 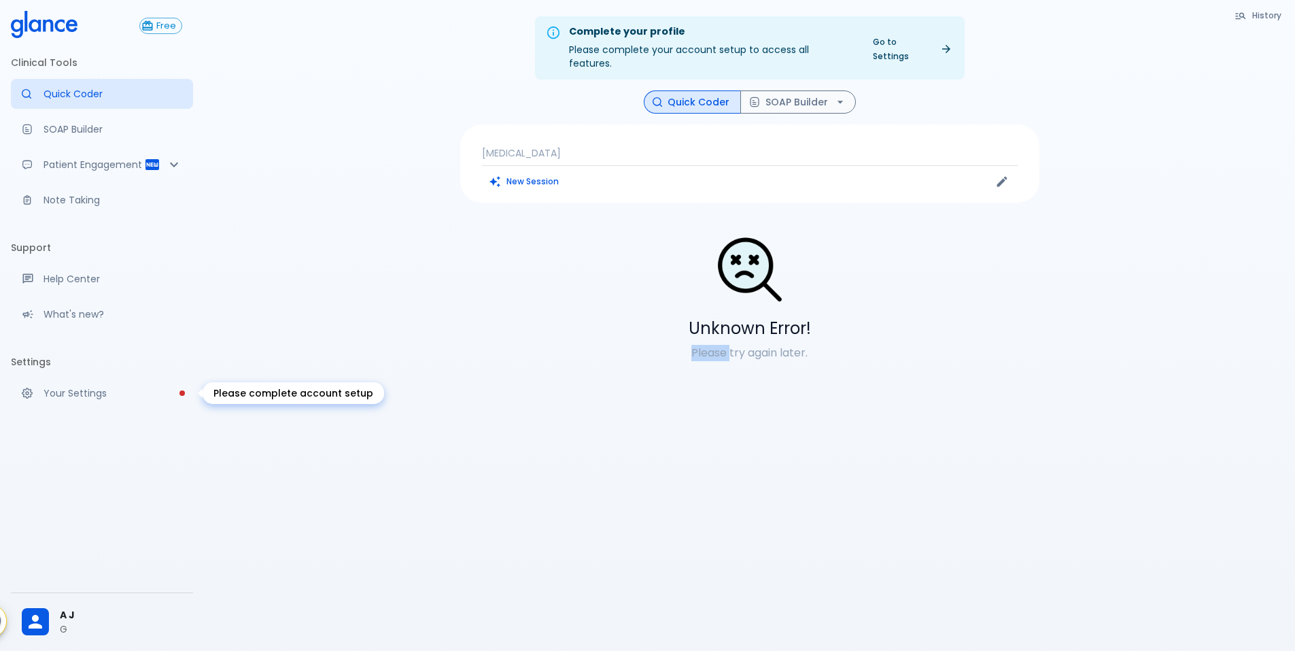 What do you see at coordinates (750, 353) in the screenshot?
I see `p: Please try again later.` at bounding box center [750, 353].